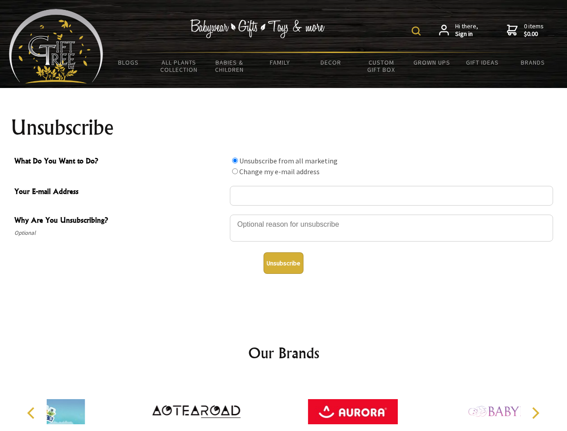  What do you see at coordinates (279, 172) in the screenshot?
I see `label: Change my e-mail address` at bounding box center [279, 172].